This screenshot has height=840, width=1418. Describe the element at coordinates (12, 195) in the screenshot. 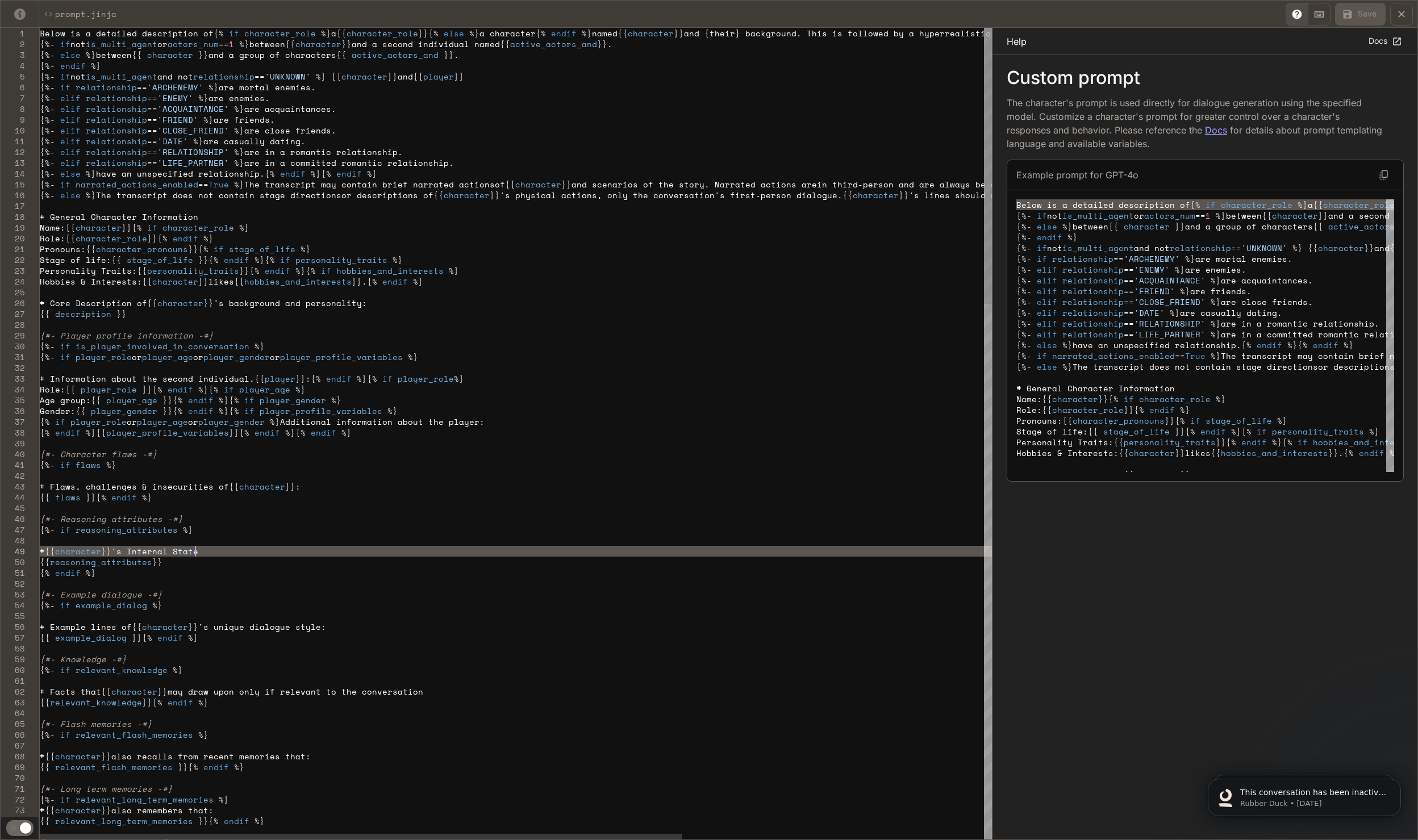

I see `div: 16` at that location.